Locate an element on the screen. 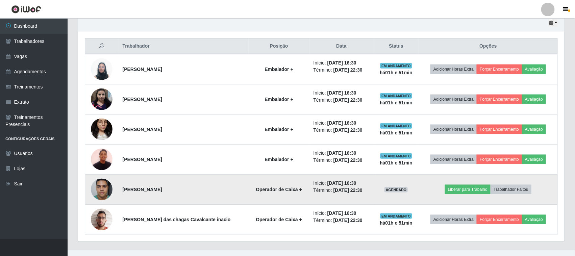 The image size is (575, 256). th: Opções is located at coordinates (488, 46).